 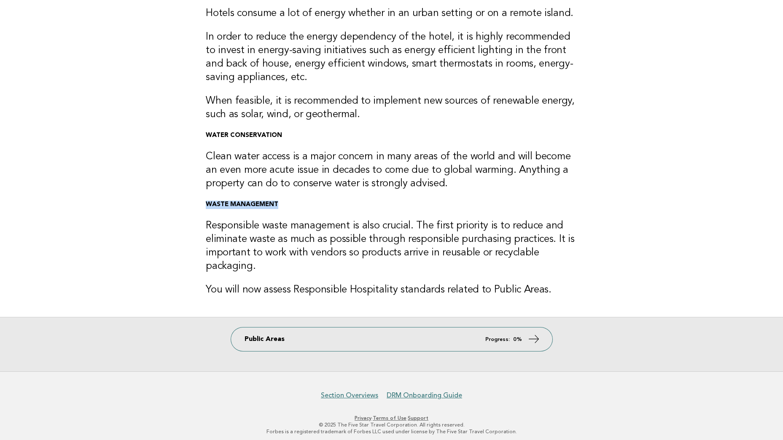 I want to click on h3: Clean water access is a major concern in many areas of the world and will become an even more acu..., so click(x=391, y=170).